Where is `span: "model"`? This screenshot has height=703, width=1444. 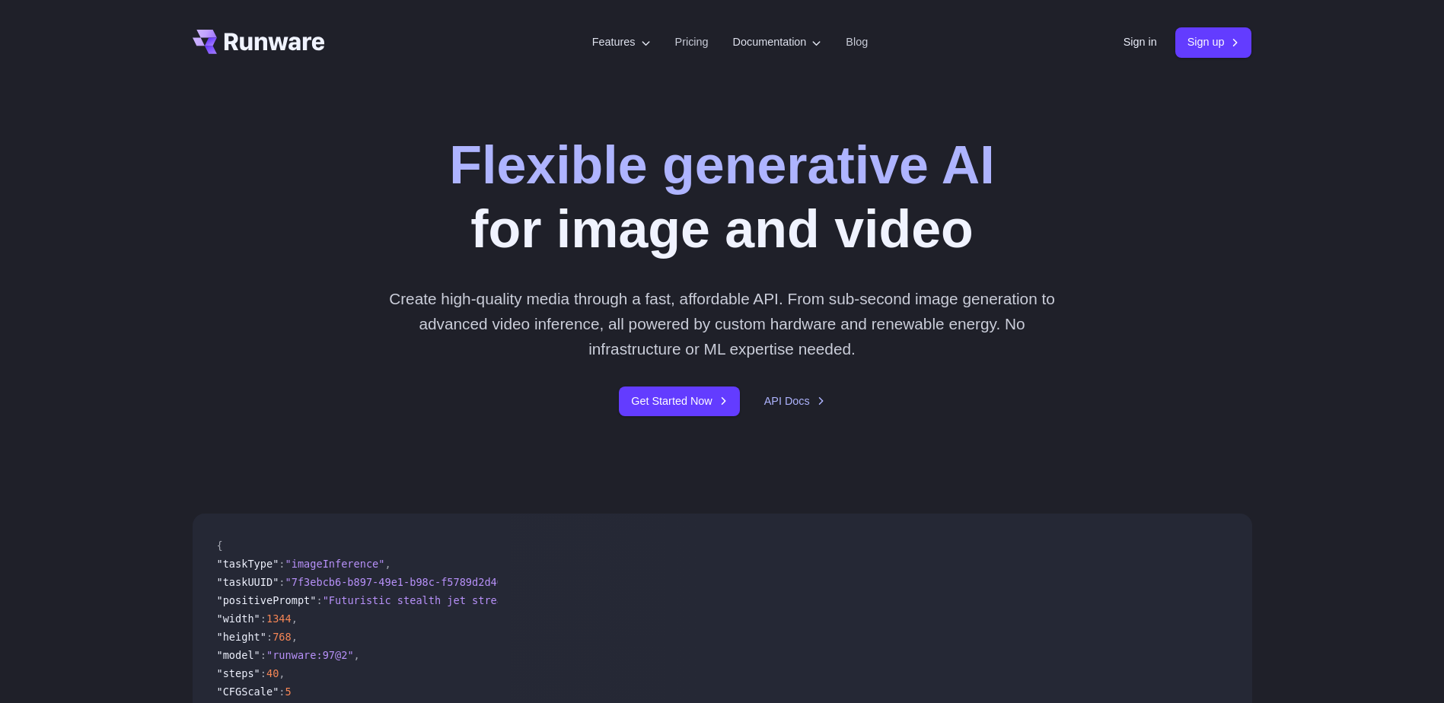 span: "model" is located at coordinates (238, 655).